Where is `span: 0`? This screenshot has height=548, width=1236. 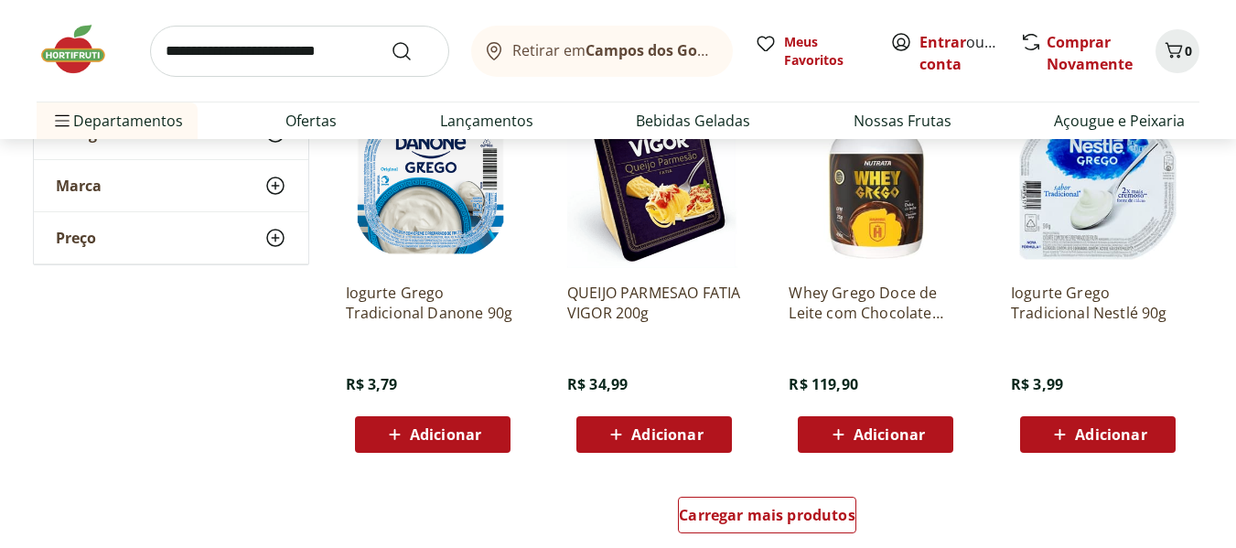
span: 0 is located at coordinates (1188, 50).